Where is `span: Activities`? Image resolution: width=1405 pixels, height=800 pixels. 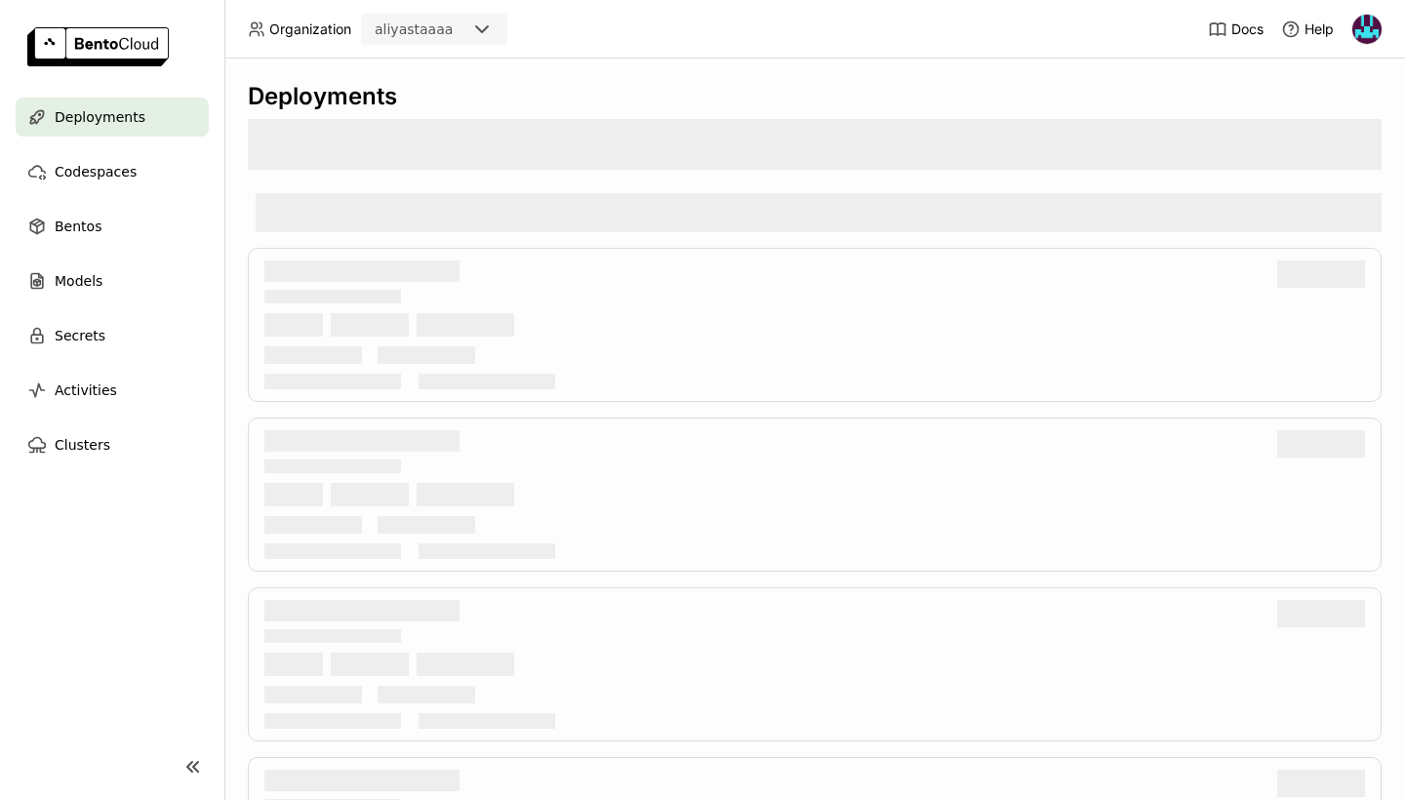
span: Activities is located at coordinates (86, 390).